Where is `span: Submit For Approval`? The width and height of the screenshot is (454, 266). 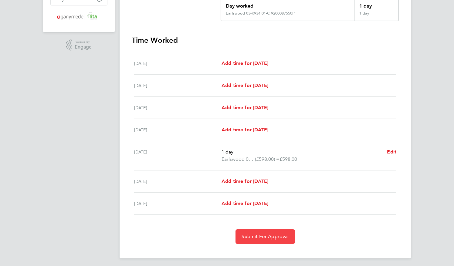 span: Submit For Approval is located at coordinates (265, 237).